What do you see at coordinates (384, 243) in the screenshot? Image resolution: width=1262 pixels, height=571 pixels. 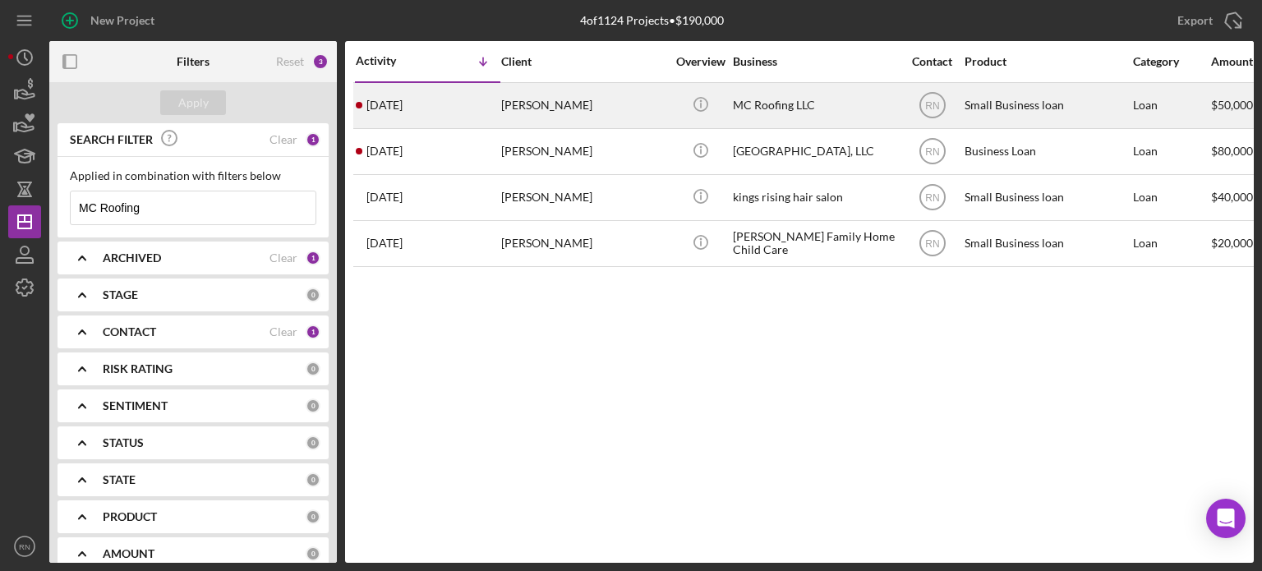 I see `time: 2025-03-26 18:07` at bounding box center [384, 243].